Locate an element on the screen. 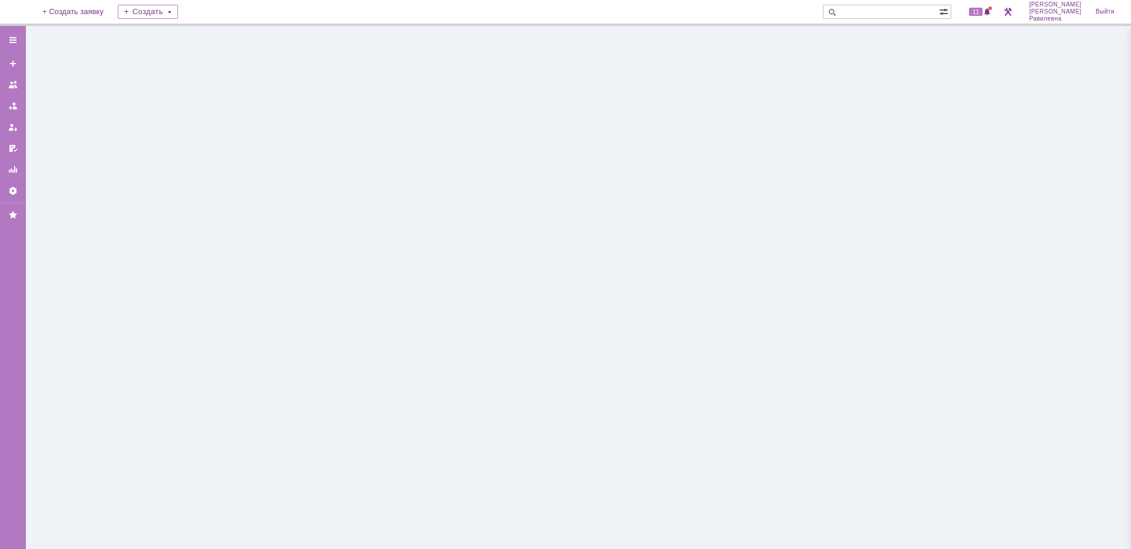  a: Мои согласования is located at coordinates (13, 148).